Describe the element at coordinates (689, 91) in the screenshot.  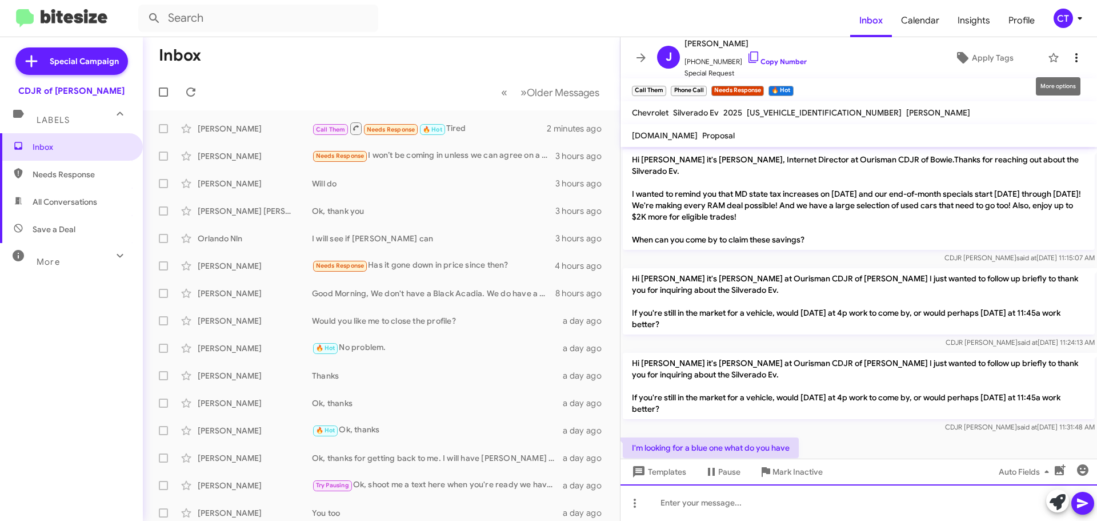
I see `small: Phone Call` at that location.